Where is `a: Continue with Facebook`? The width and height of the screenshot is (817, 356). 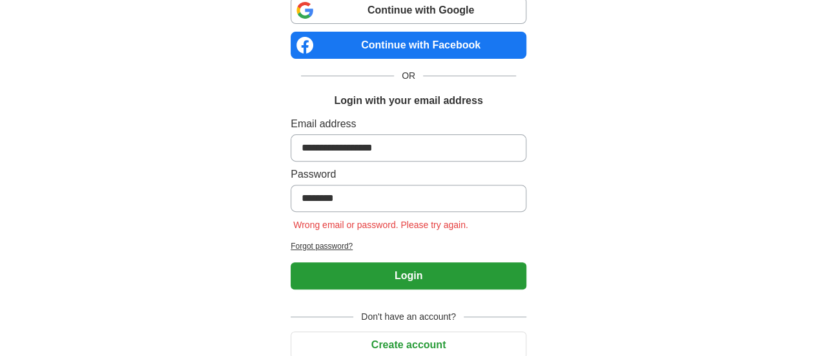 a: Continue with Facebook is located at coordinates (408, 45).